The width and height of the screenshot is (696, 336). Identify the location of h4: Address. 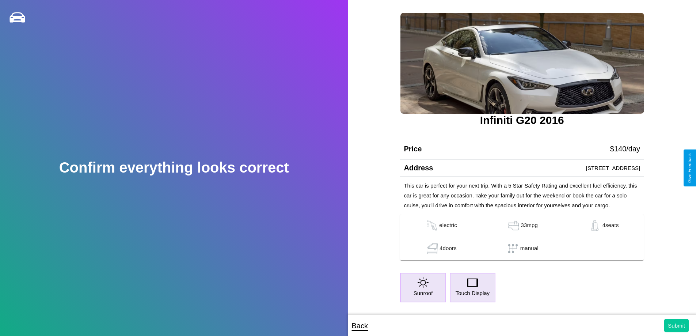
(418, 168).